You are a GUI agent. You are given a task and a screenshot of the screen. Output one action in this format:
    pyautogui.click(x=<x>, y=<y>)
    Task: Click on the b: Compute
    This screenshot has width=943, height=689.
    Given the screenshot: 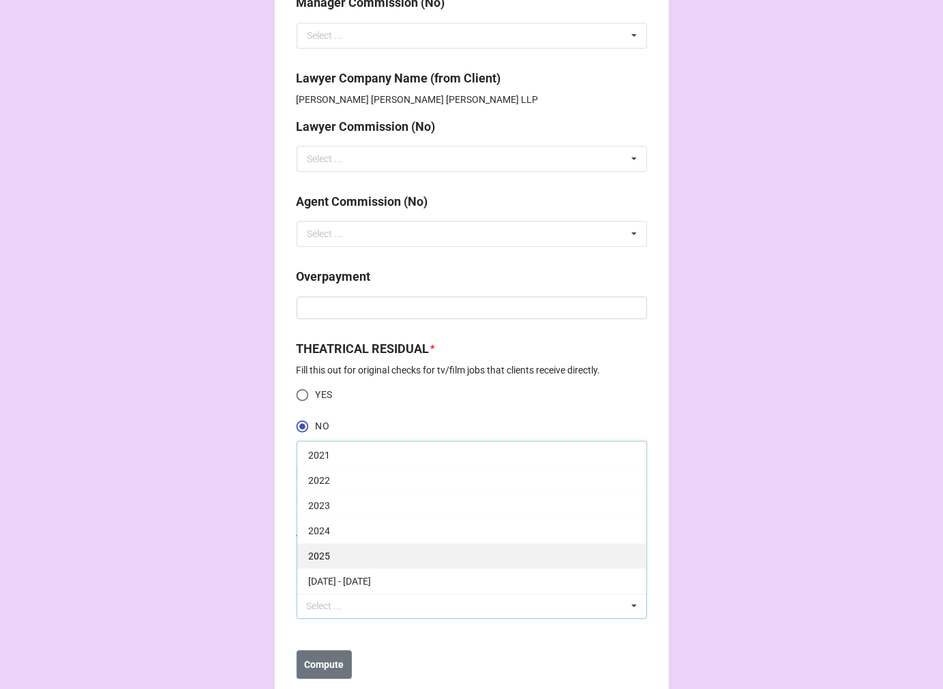 What is the action you would take?
    pyautogui.click(x=324, y=665)
    